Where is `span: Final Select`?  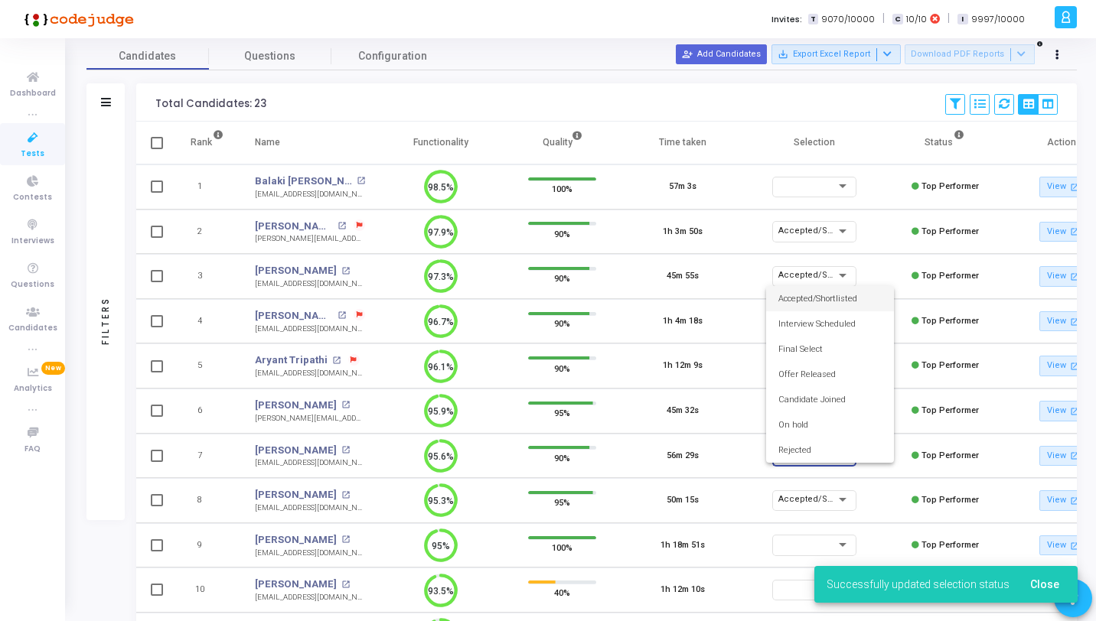 span: Final Select is located at coordinates (829, 349).